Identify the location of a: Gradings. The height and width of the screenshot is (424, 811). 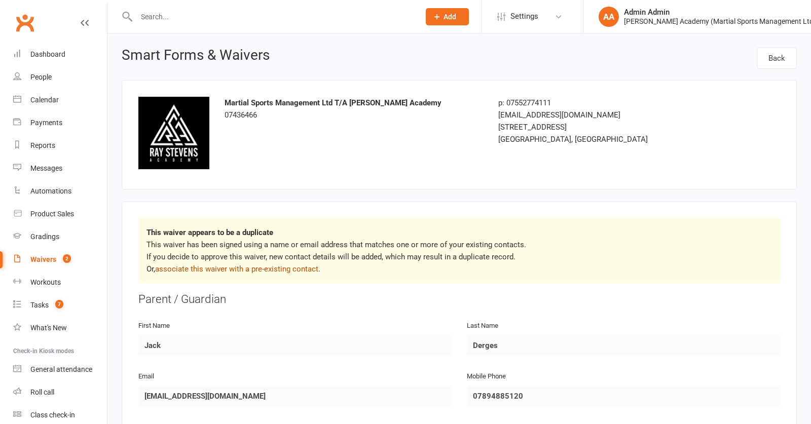
(60, 237).